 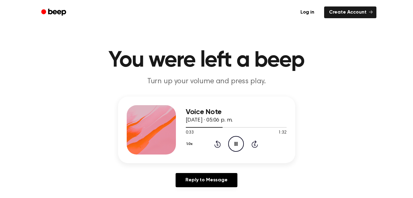 What do you see at coordinates (236, 112) in the screenshot?
I see `h3: Voice Note` at bounding box center [236, 112].